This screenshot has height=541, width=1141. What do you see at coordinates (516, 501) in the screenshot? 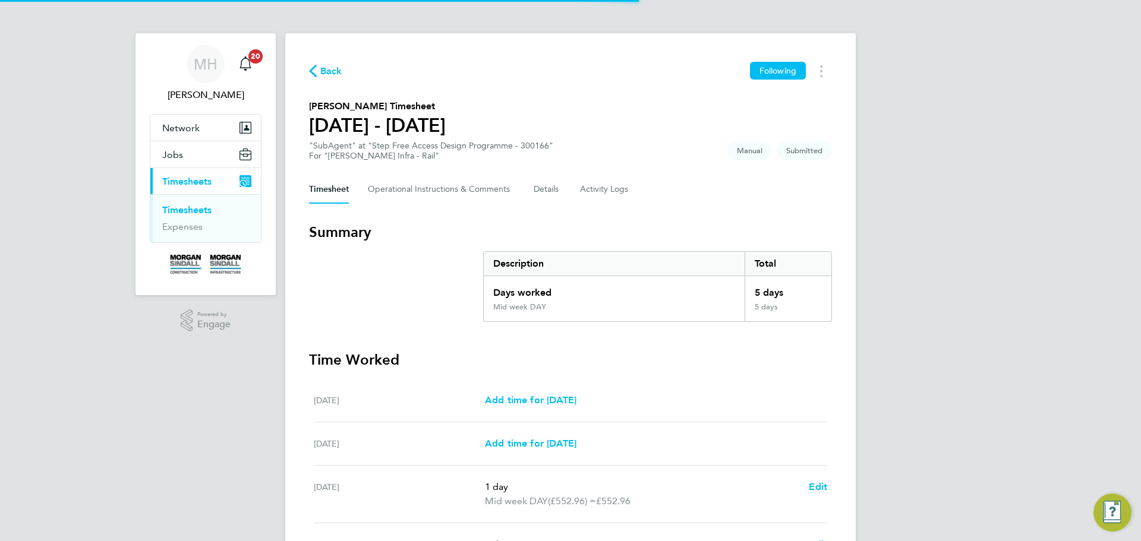
I see `span: Mid week DAY` at bounding box center [516, 501].